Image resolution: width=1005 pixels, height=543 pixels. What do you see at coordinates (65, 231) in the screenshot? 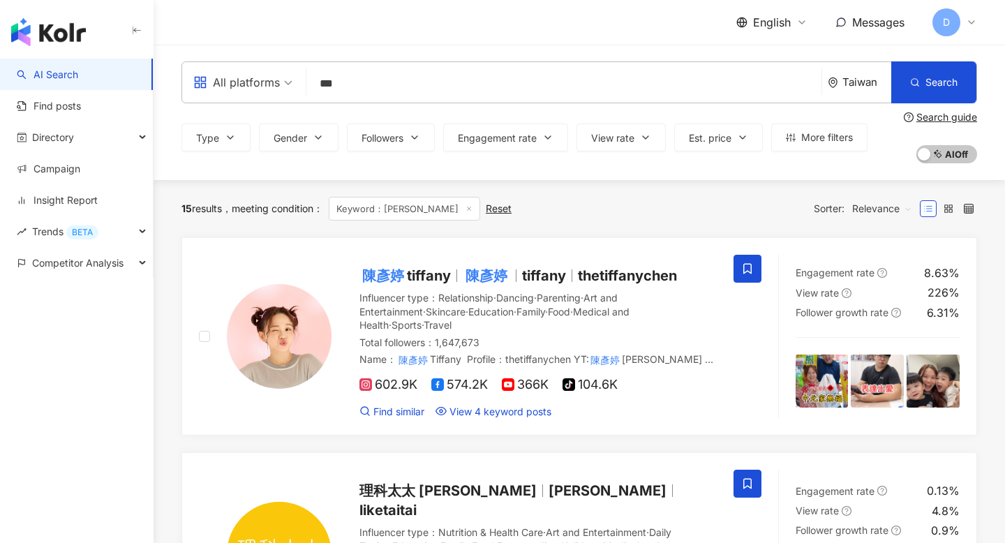
I see `span: Trends` at bounding box center [65, 231].